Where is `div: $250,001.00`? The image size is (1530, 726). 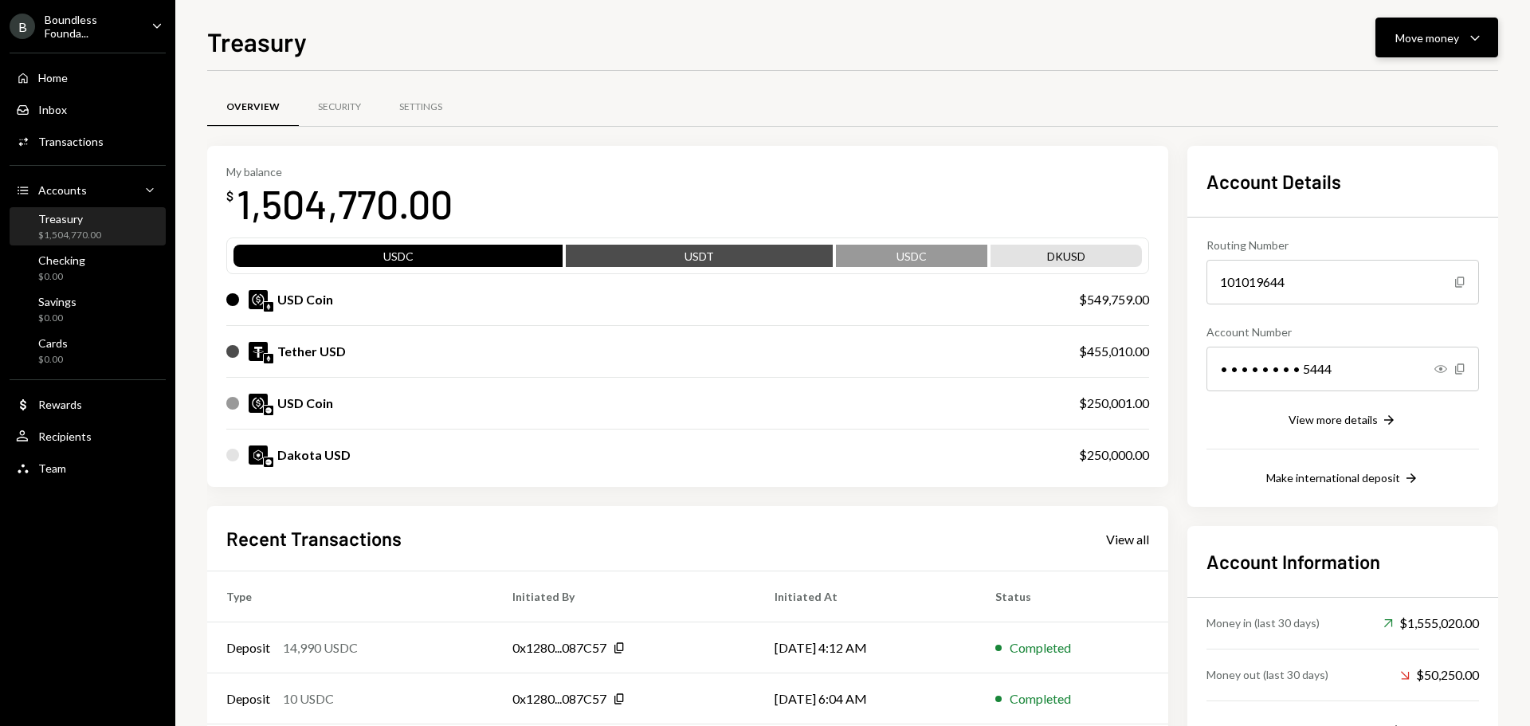
div: $250,001.00 is located at coordinates (1114, 403).